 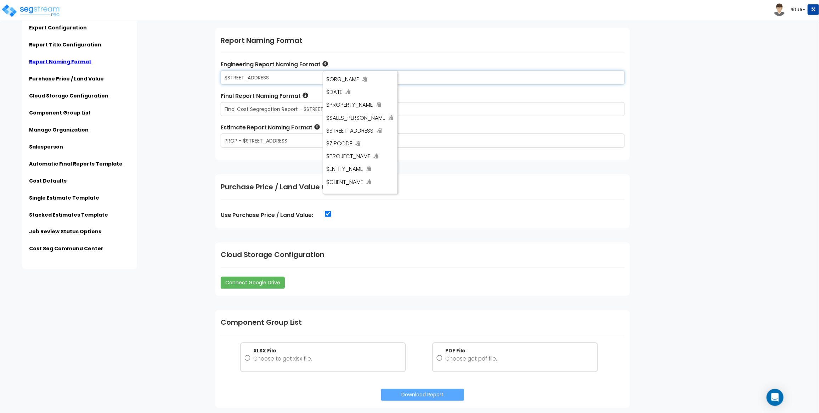 What do you see at coordinates (423, 96) in the screenshot?
I see `label: Final Report Naming Format` at bounding box center [423, 96].